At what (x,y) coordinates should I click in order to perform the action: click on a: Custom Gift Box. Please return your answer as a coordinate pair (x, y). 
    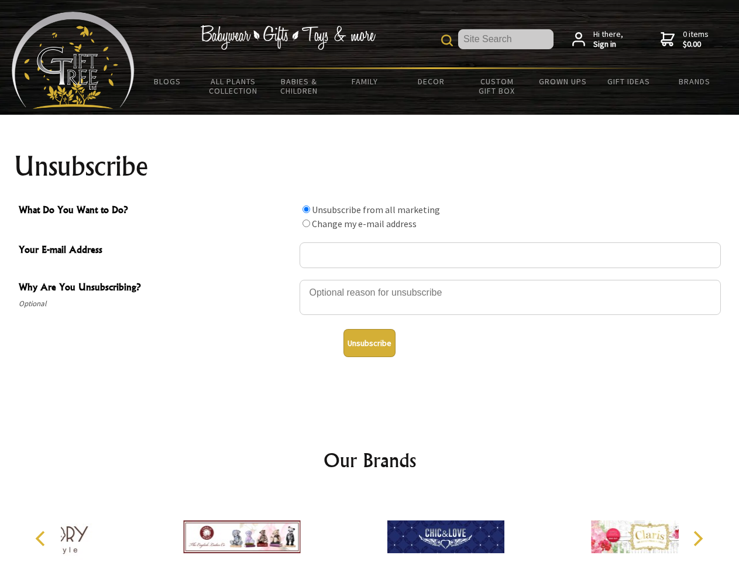
    Looking at the image, I should click on (497, 86).